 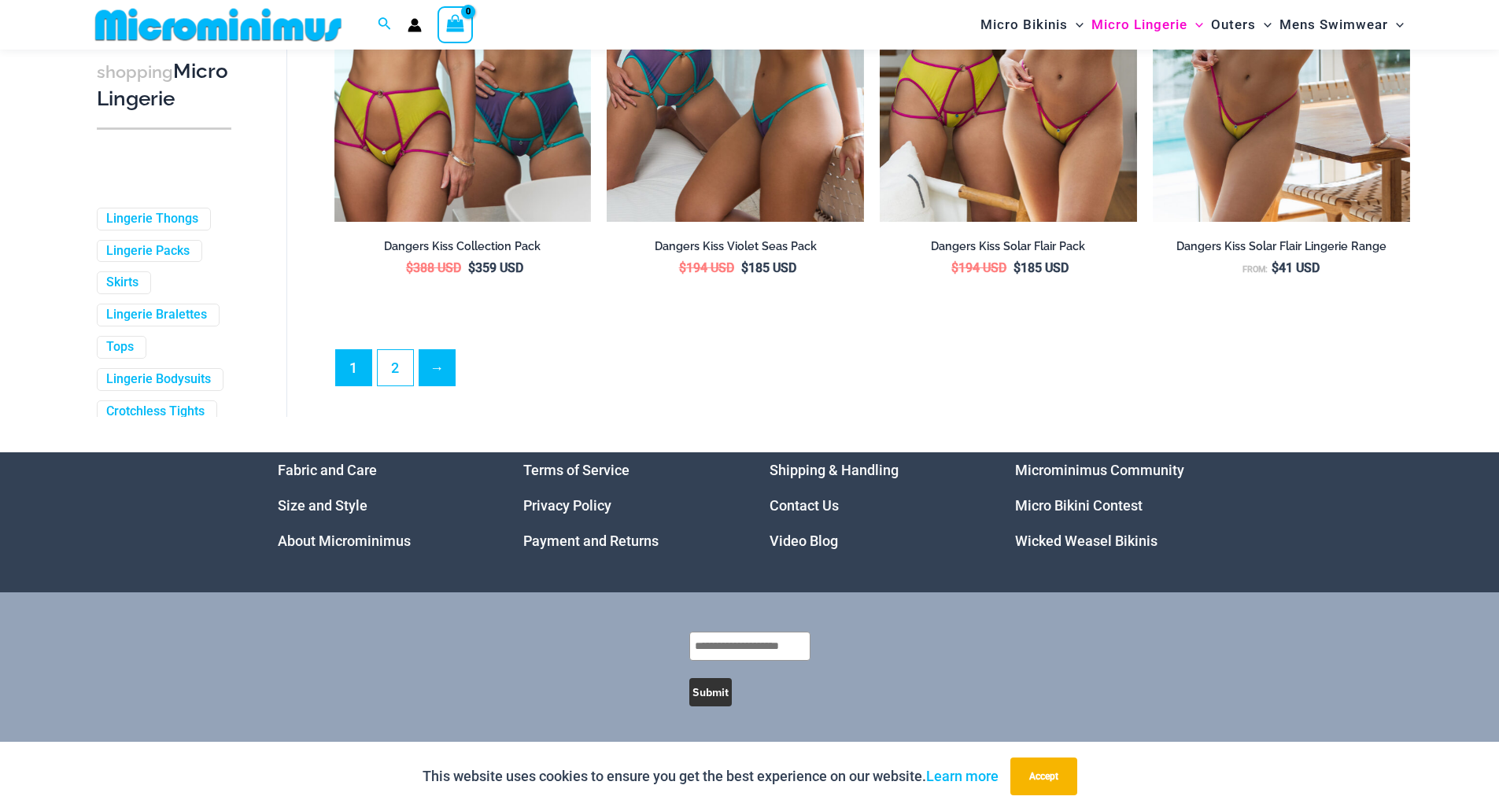 What do you see at coordinates (395, 368) in the screenshot?
I see `a: Page 2` at bounding box center [395, 368].